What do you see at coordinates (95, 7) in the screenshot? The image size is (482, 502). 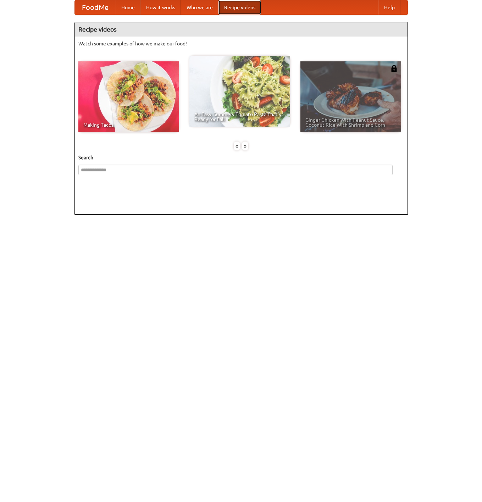 I see `a: FoodMe` at bounding box center [95, 7].